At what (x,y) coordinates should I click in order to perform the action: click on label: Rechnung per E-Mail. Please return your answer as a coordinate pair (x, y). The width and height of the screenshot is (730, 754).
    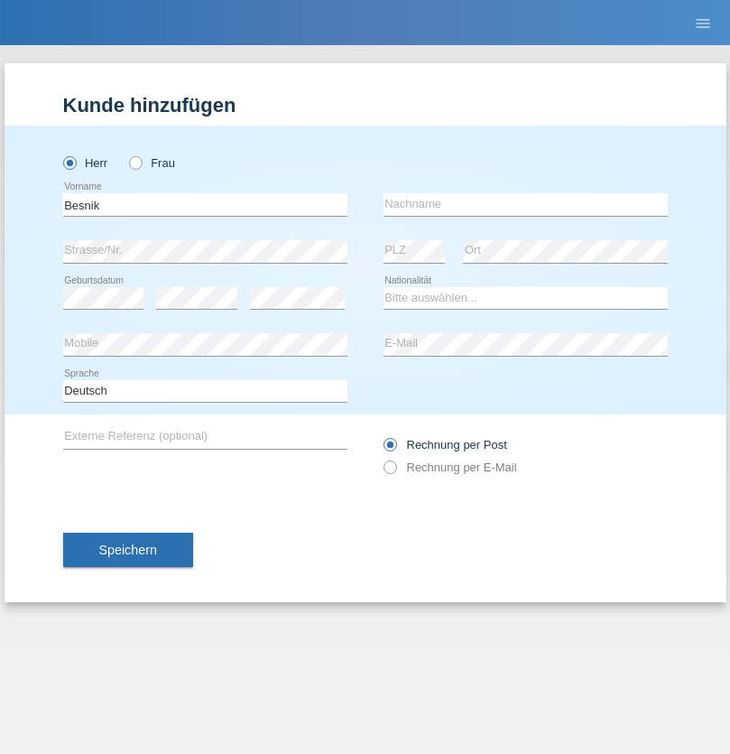
    Looking at the image, I should click on (450, 467).